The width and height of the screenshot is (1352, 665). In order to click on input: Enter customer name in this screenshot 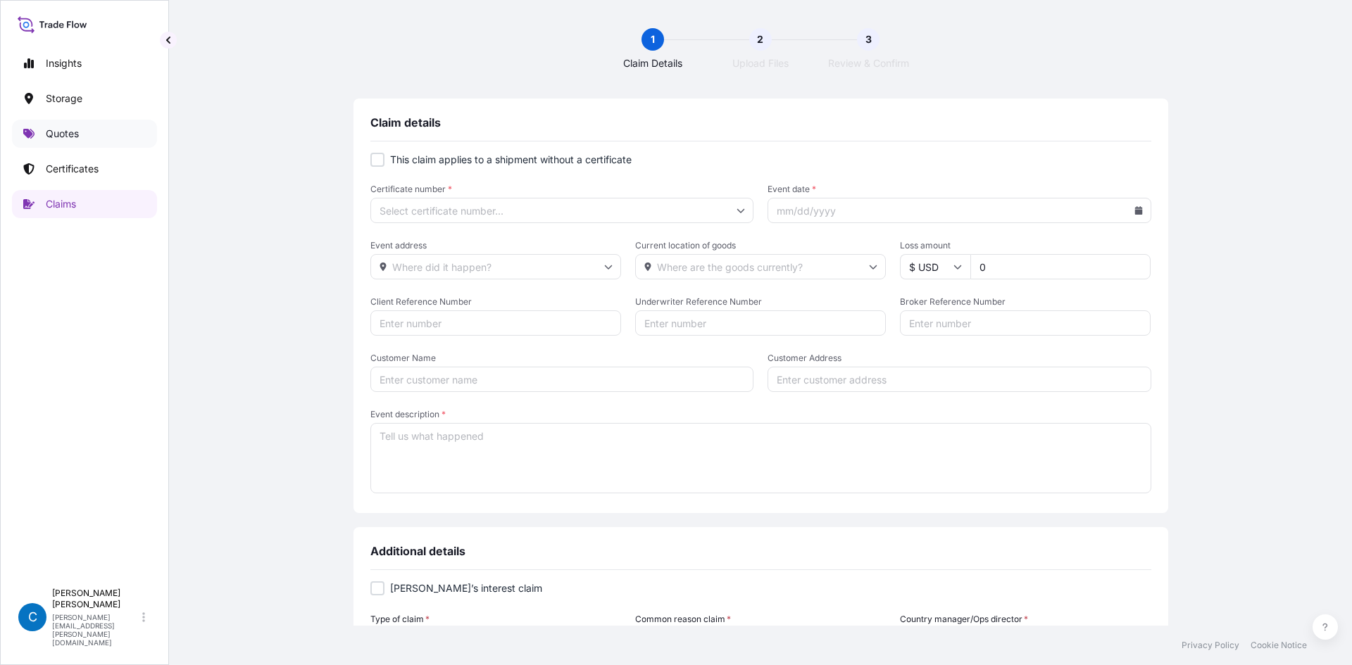, I will do `click(562, 380)`.